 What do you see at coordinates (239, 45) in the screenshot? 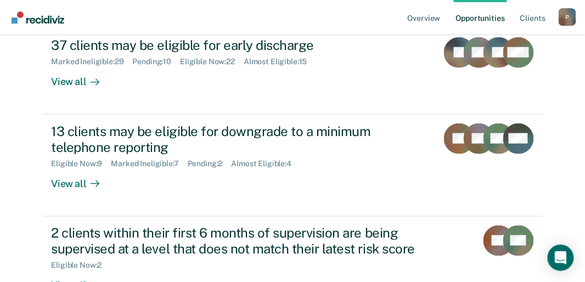
I see `div: 37 clients may be eligible for early discharge` at bounding box center [239, 45].